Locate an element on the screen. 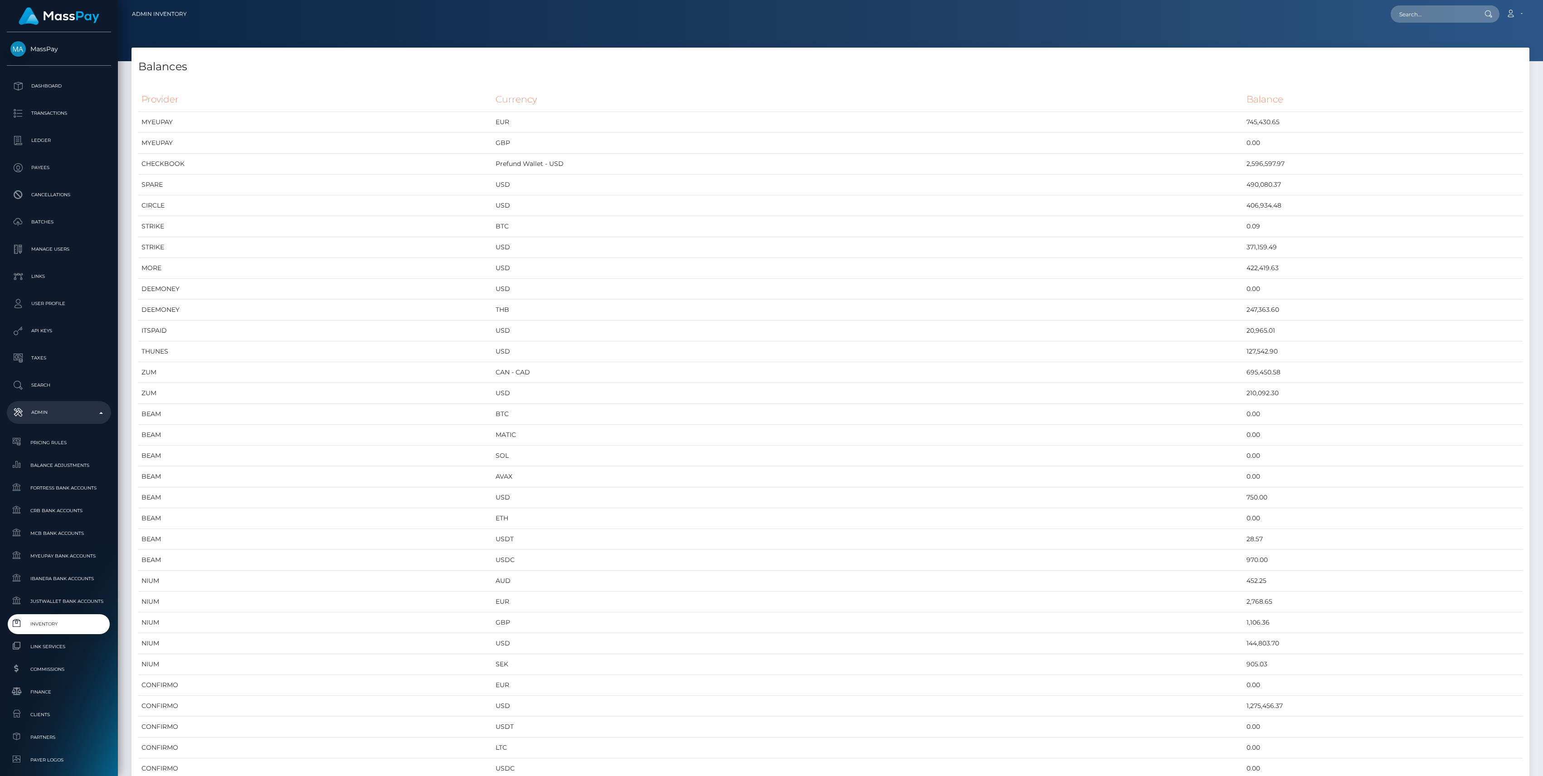 This screenshot has width=1543, height=776. a: Cancellations is located at coordinates (59, 195).